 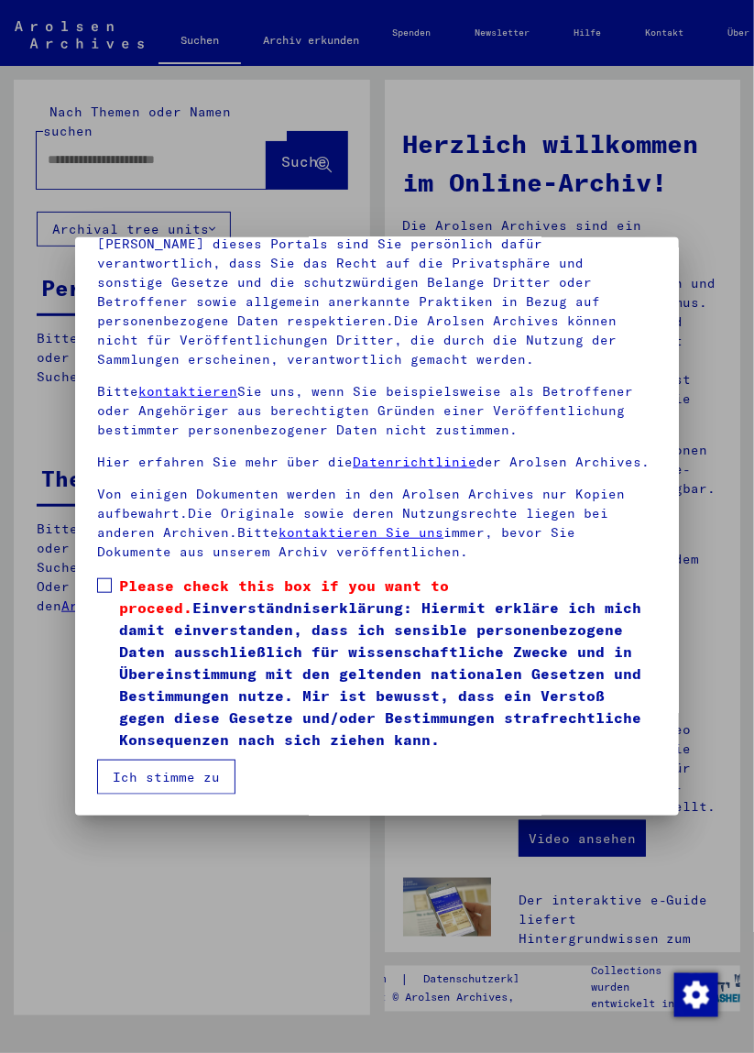 I want to click on a: kontaktieren, so click(x=188, y=391).